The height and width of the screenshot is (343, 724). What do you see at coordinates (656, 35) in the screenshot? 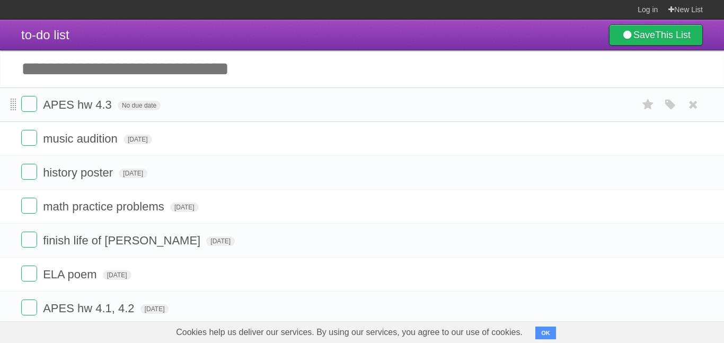
I see `a: SaveThis List` at bounding box center [656, 35].